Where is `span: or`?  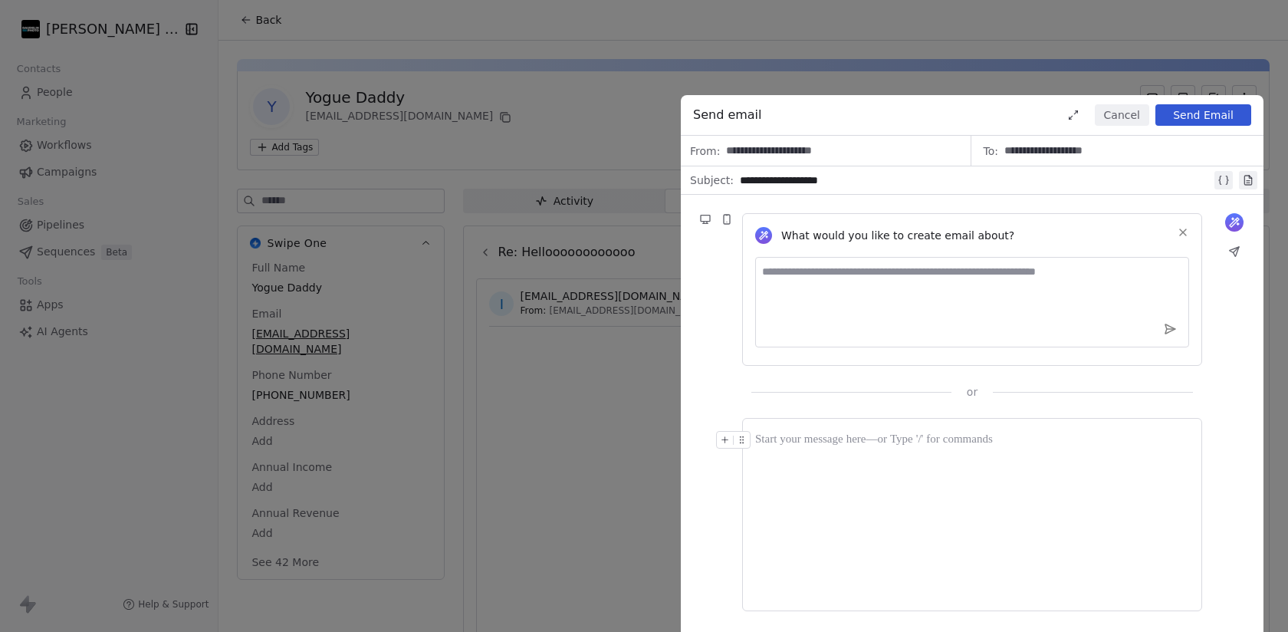 span: or is located at coordinates (972, 392).